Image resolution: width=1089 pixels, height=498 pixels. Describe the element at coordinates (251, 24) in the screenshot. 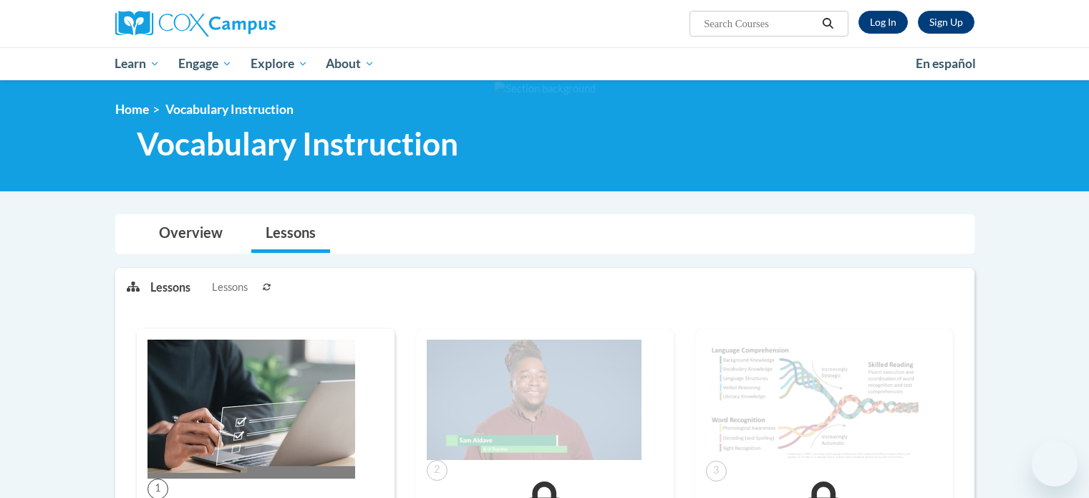

I see `a: Cox Campus` at that location.